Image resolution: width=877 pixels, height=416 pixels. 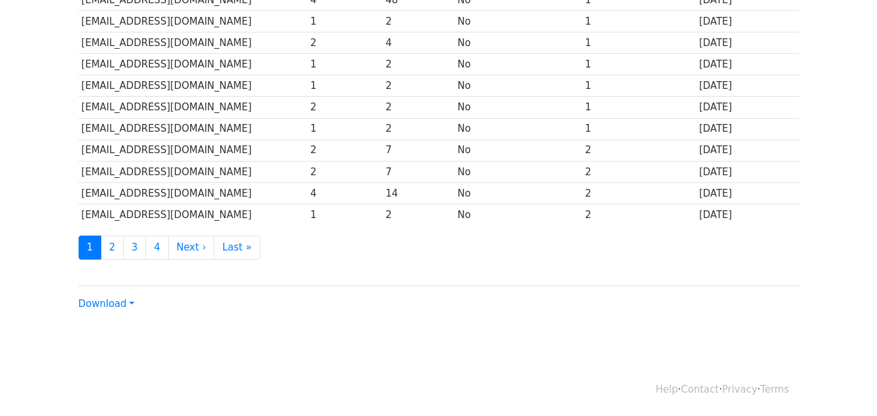 What do you see at coordinates (112, 247) in the screenshot?
I see `a: 2` at bounding box center [112, 247].